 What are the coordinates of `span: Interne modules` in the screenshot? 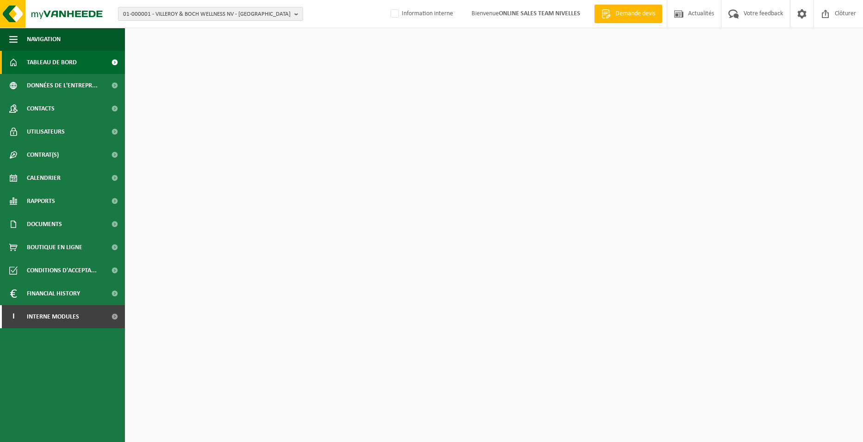 It's located at (53, 317).